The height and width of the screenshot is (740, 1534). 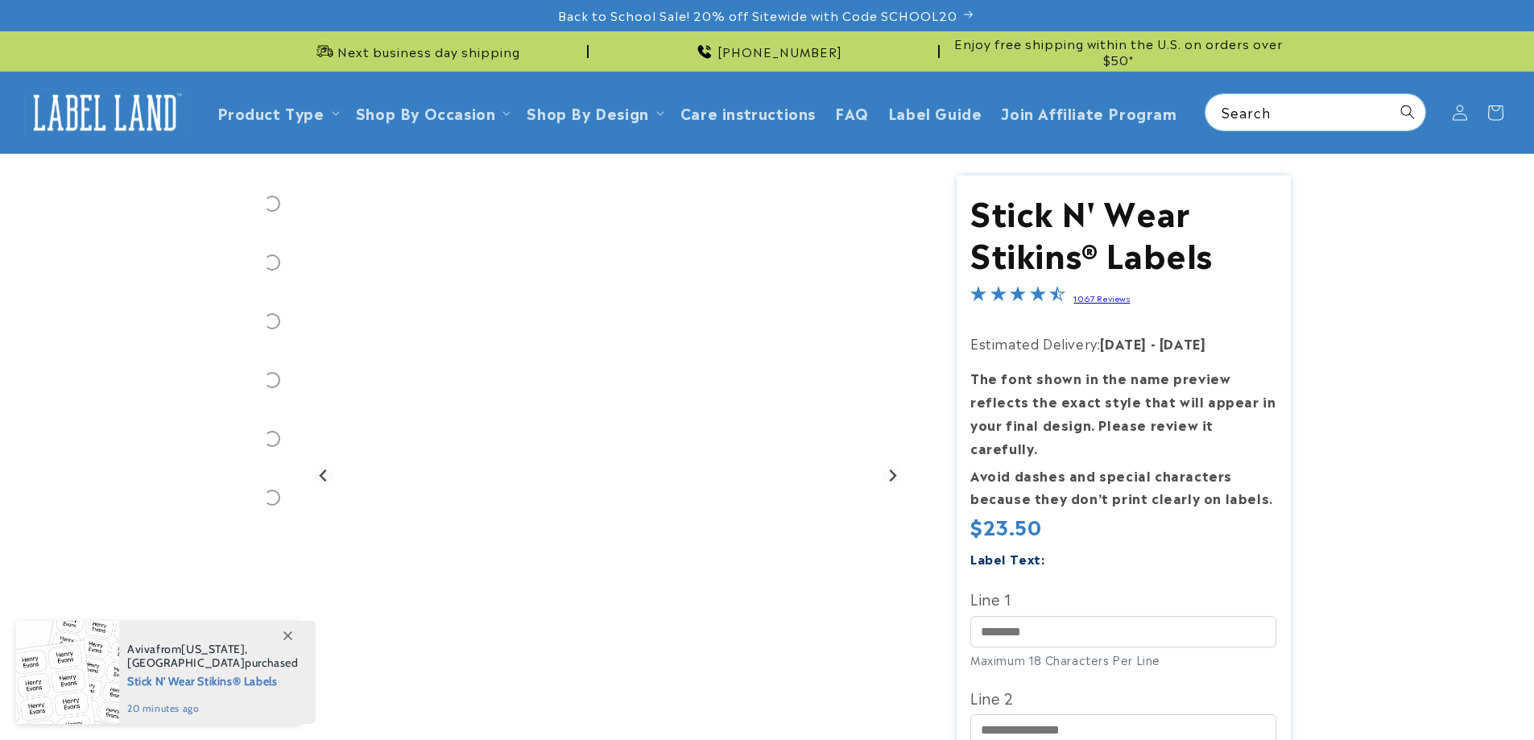 What do you see at coordinates (1101, 298) in the screenshot?
I see `a: 1067 Reviews` at bounding box center [1101, 298].